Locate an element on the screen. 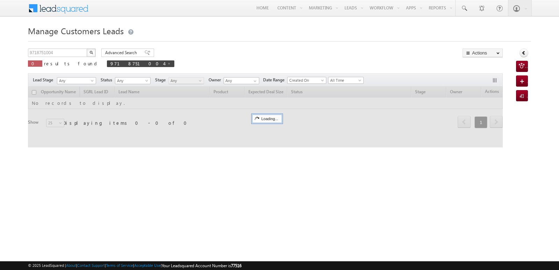  span: Owner is located at coordinates (216, 80).